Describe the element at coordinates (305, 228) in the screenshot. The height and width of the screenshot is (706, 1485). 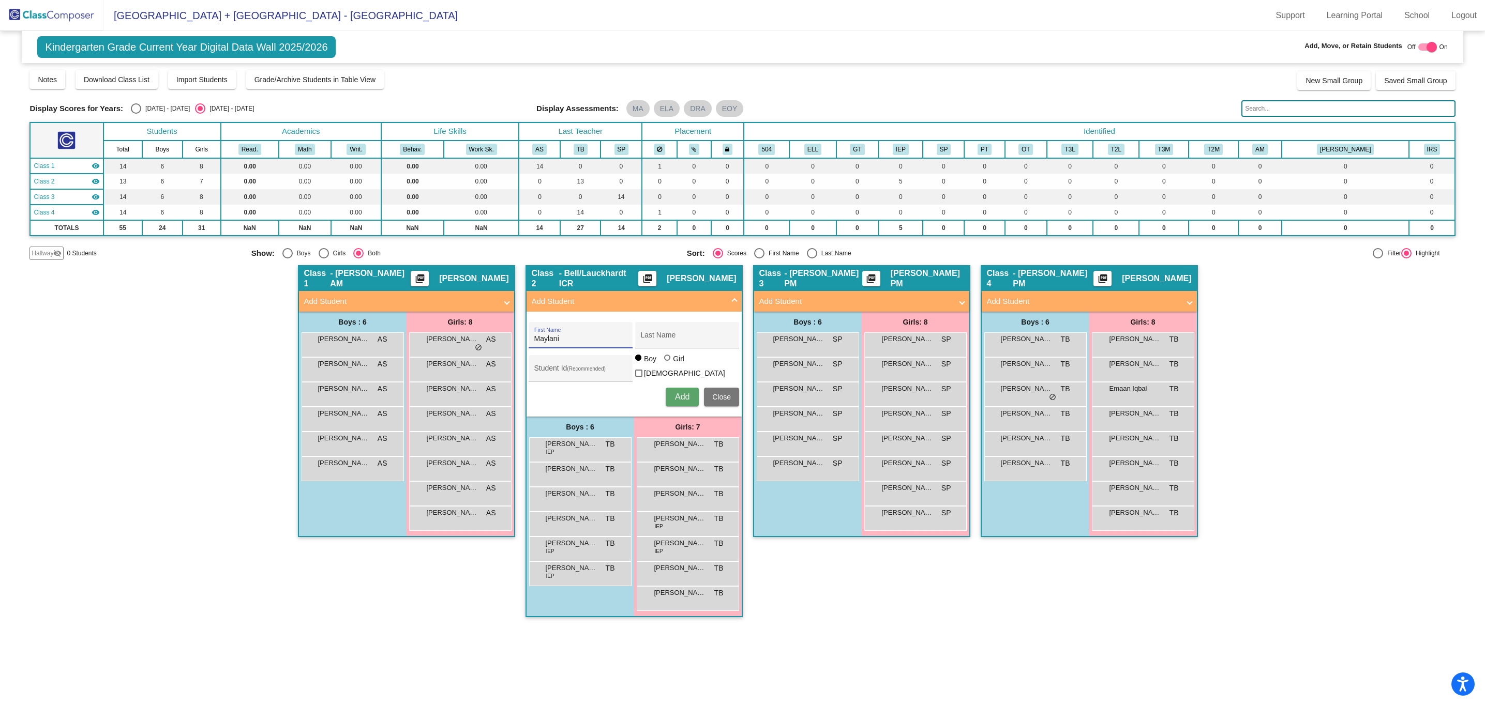
I see `td: NaN` at that location.